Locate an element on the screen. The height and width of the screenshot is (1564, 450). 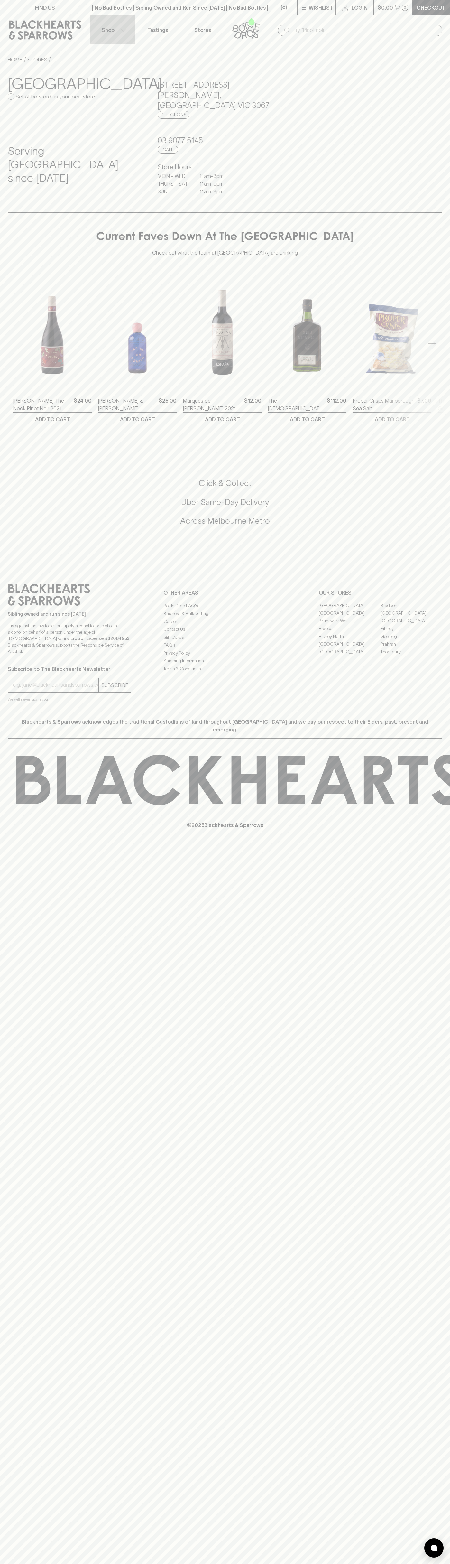
p: FIND US is located at coordinates (45, 8).